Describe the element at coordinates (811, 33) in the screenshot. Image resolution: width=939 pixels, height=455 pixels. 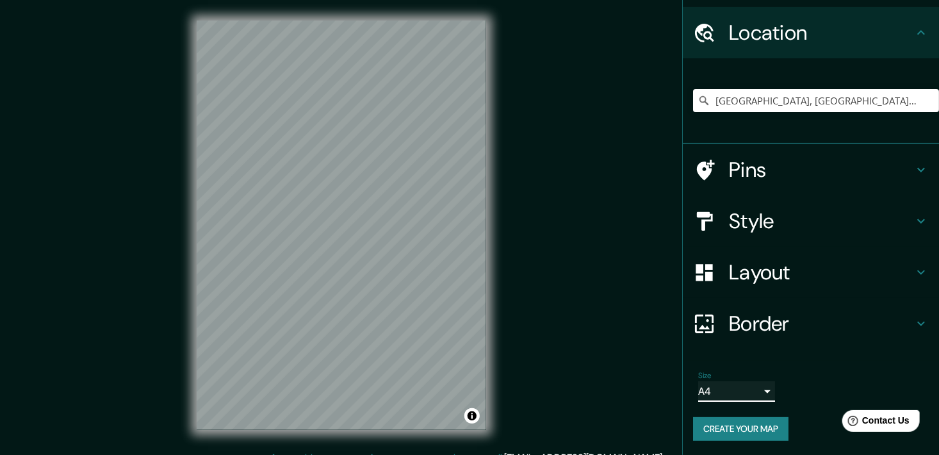
I see `div: Location` at that location.